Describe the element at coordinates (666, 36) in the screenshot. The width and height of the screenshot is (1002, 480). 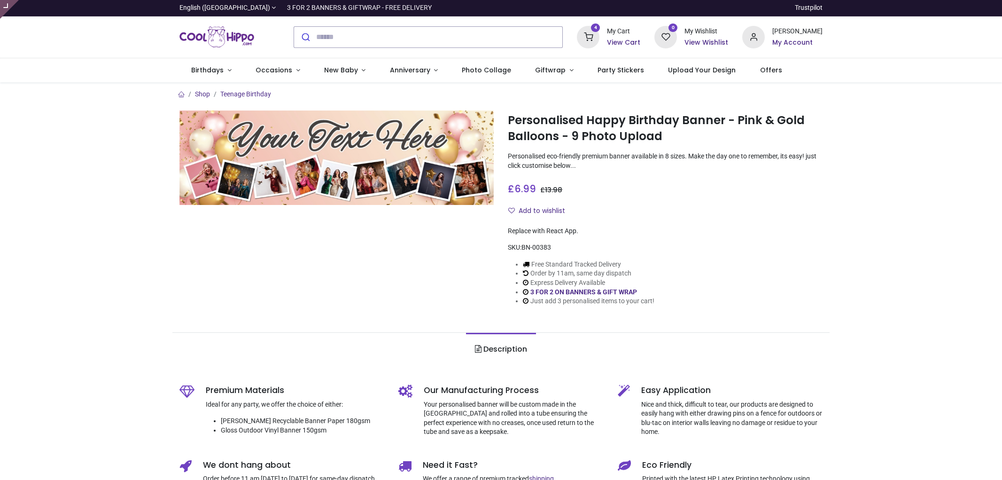
I see `a: 0` at that location.